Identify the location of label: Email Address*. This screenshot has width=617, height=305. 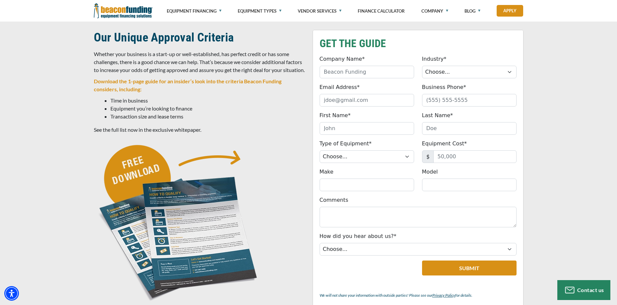
(340, 87).